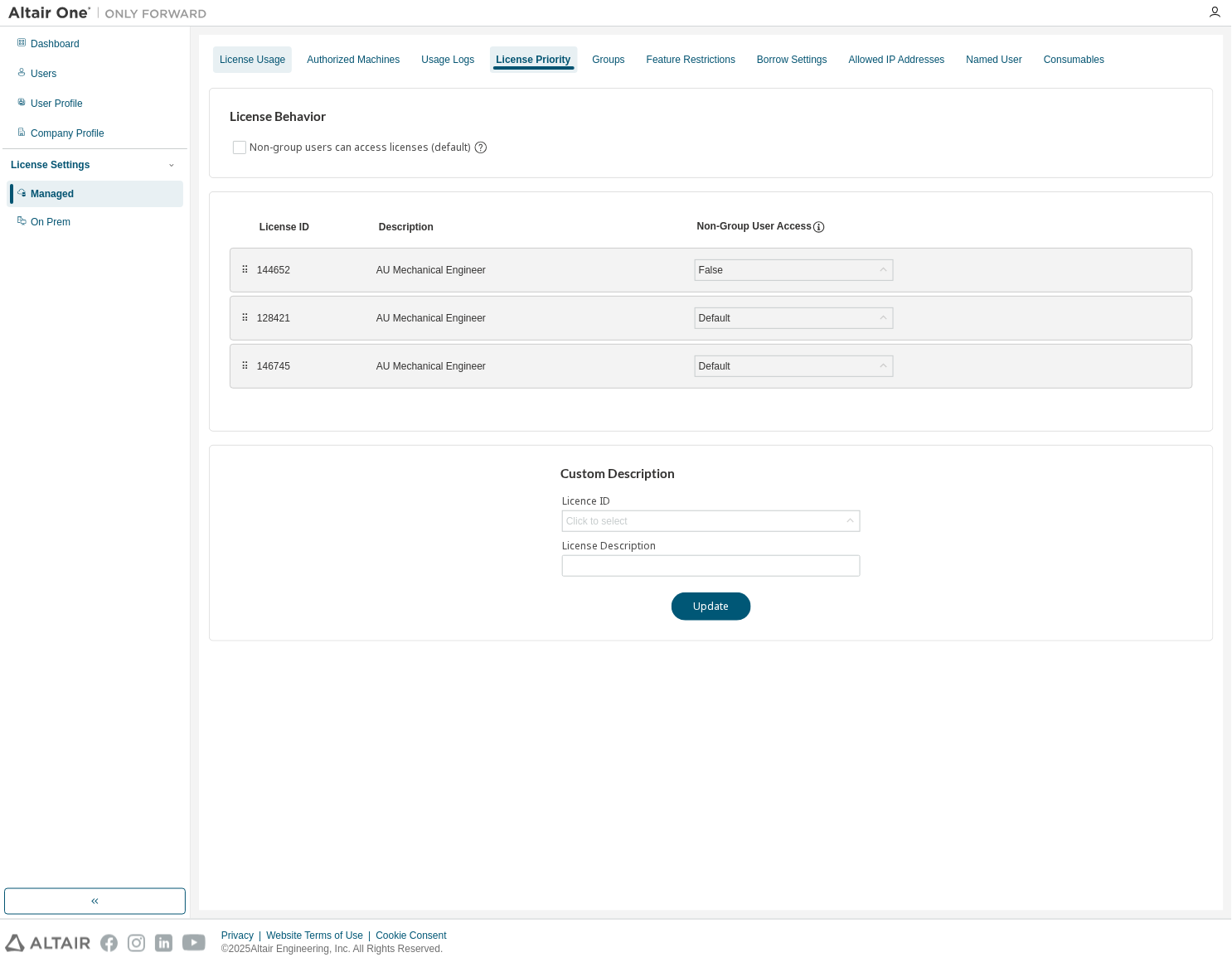  Describe the element at coordinates (67, 134) in the screenshot. I see `div: Company Profile` at that location.